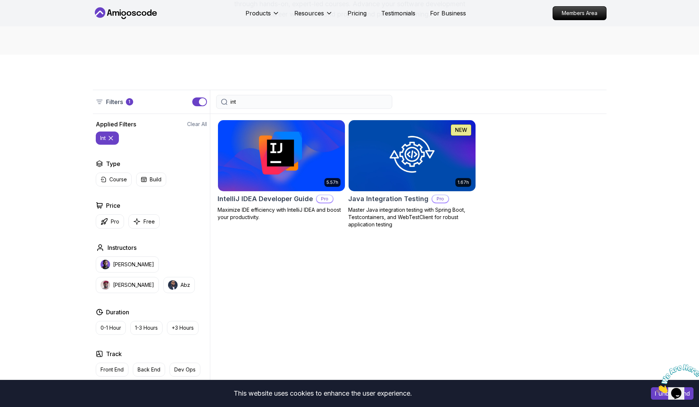 The image size is (699, 407). Describe the element at coordinates (309, 102) in the screenshot. I see `input: Search Java, React, Spring boot ...` at that location.